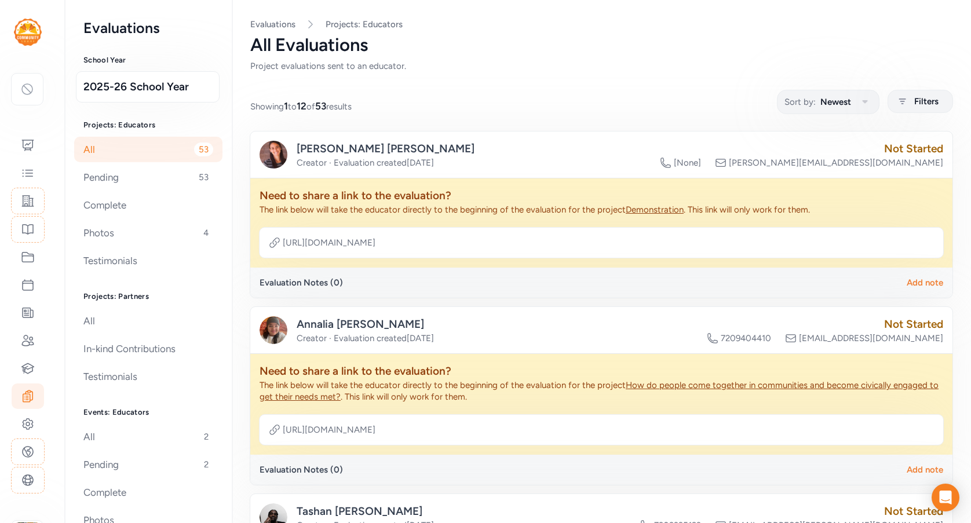 The width and height of the screenshot is (971, 523). I want to click on nav: Breadcrumb, so click(602, 24).